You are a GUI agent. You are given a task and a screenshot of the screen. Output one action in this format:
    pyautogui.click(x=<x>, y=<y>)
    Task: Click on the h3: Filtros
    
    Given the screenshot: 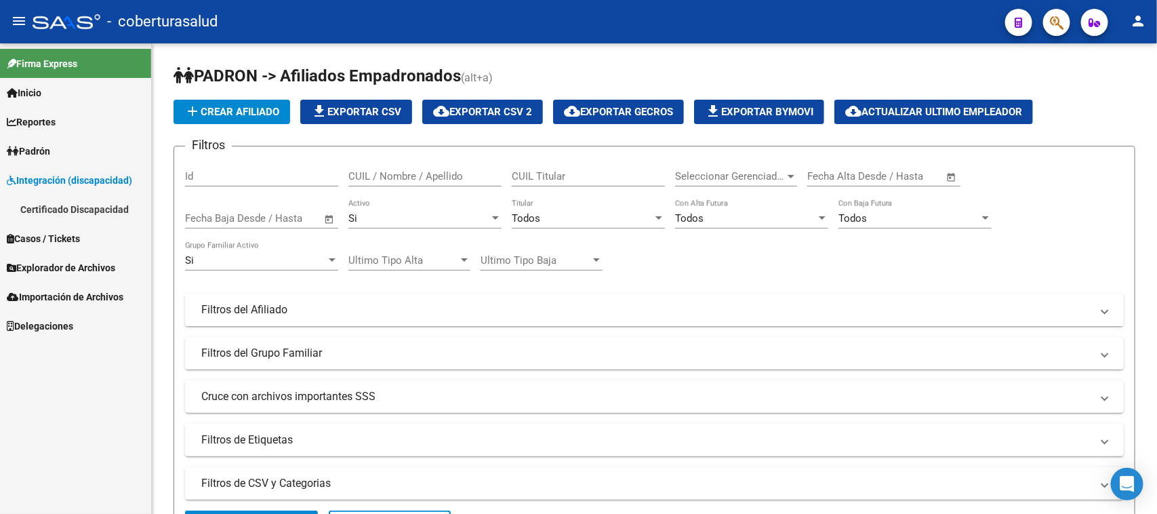 What is the action you would take?
    pyautogui.click(x=208, y=145)
    